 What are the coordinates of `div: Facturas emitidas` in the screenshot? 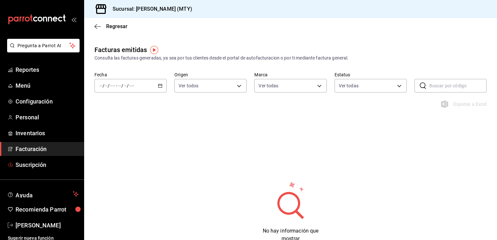 It's located at (121, 50).